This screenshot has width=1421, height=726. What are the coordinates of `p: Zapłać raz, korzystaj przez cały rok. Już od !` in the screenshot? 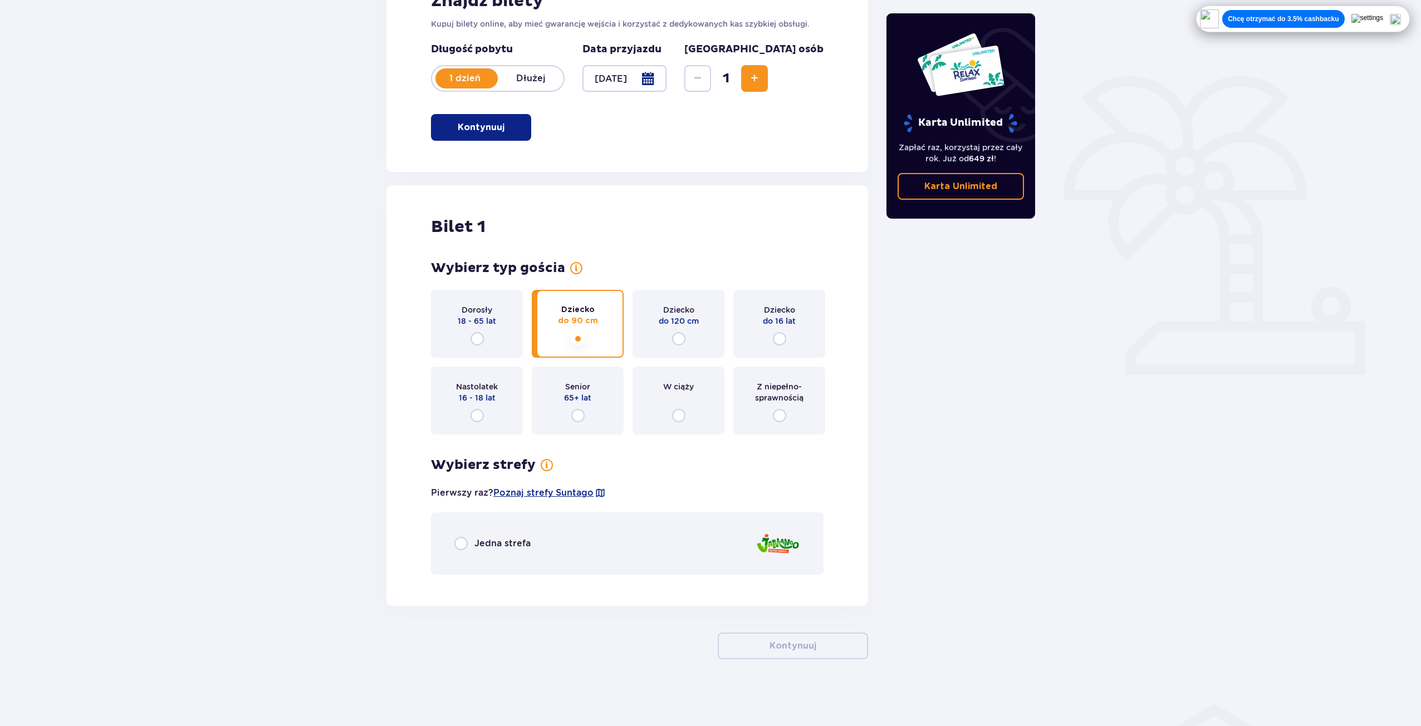 It's located at (961, 153).